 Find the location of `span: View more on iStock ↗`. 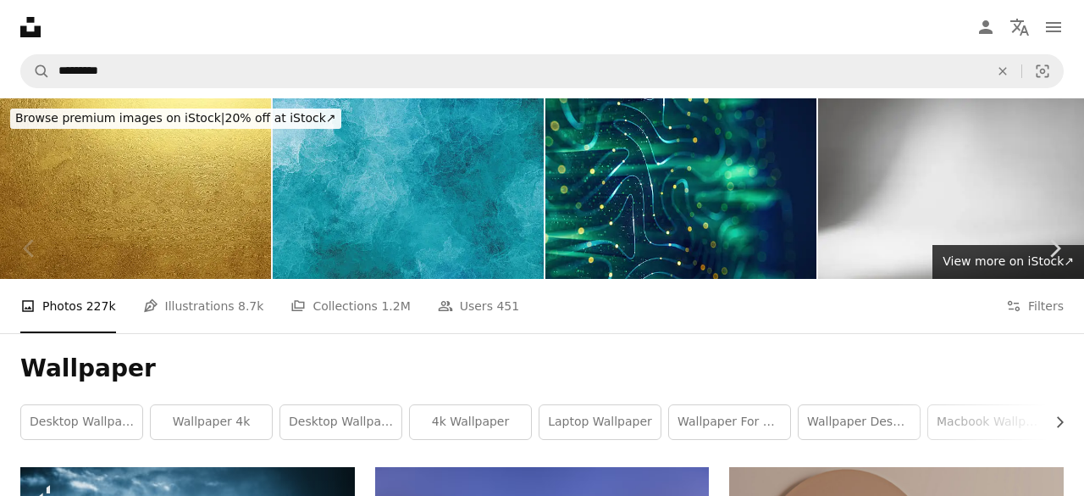

span: View more on iStock ↗ is located at coordinates (1008, 261).